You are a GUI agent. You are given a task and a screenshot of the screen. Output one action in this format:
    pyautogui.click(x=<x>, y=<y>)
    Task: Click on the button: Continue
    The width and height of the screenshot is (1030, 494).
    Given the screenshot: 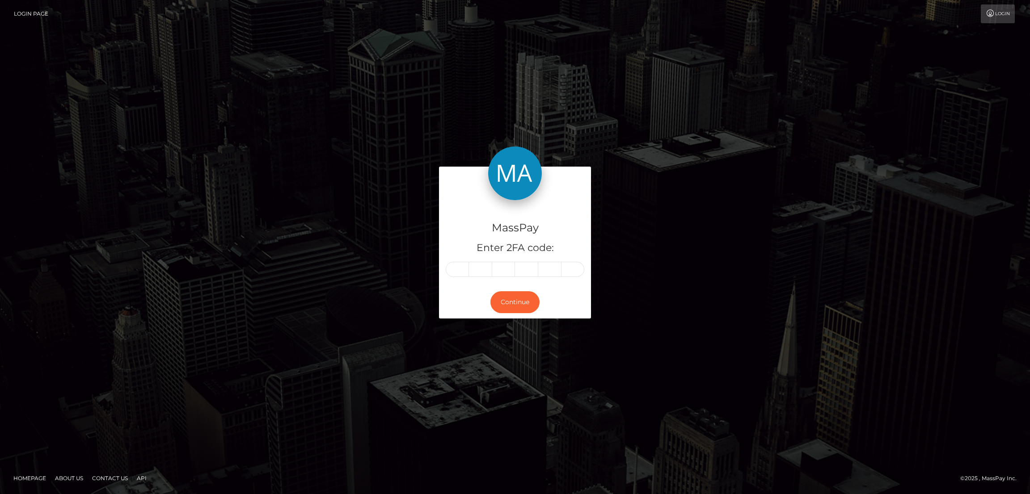 What is the action you would take?
    pyautogui.click(x=515, y=302)
    